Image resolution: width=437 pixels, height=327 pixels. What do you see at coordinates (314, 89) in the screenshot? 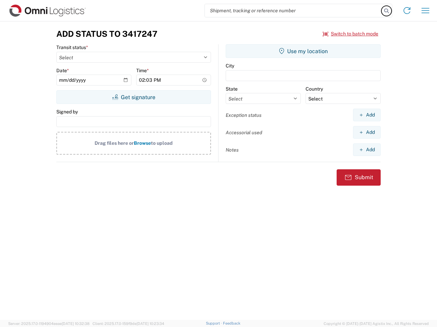
I see `label: Country` at bounding box center [314, 89].